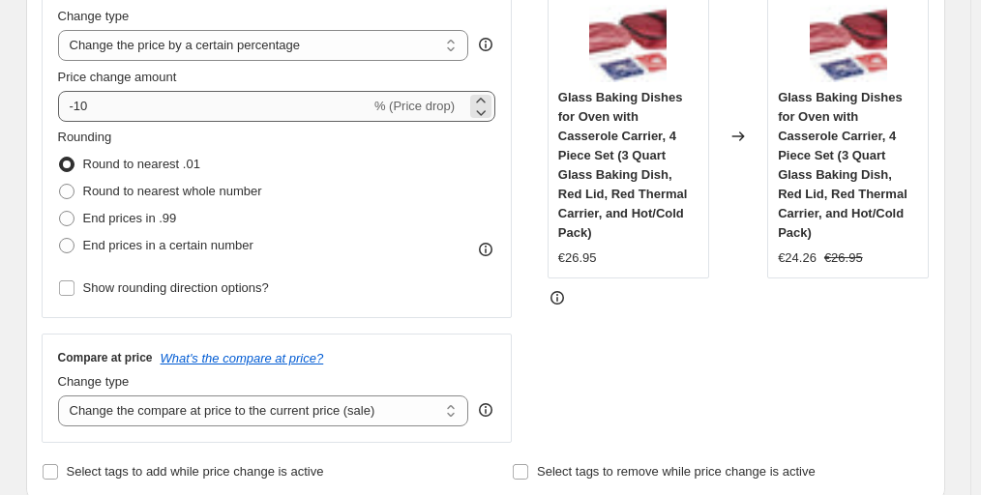 This screenshot has width=981, height=495. I want to click on span: Select tags to add while price change is active, so click(195, 471).